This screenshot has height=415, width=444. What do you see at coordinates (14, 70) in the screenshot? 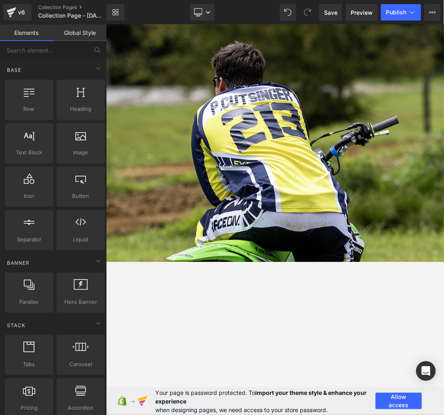
I see `span: Base` at bounding box center [14, 70].